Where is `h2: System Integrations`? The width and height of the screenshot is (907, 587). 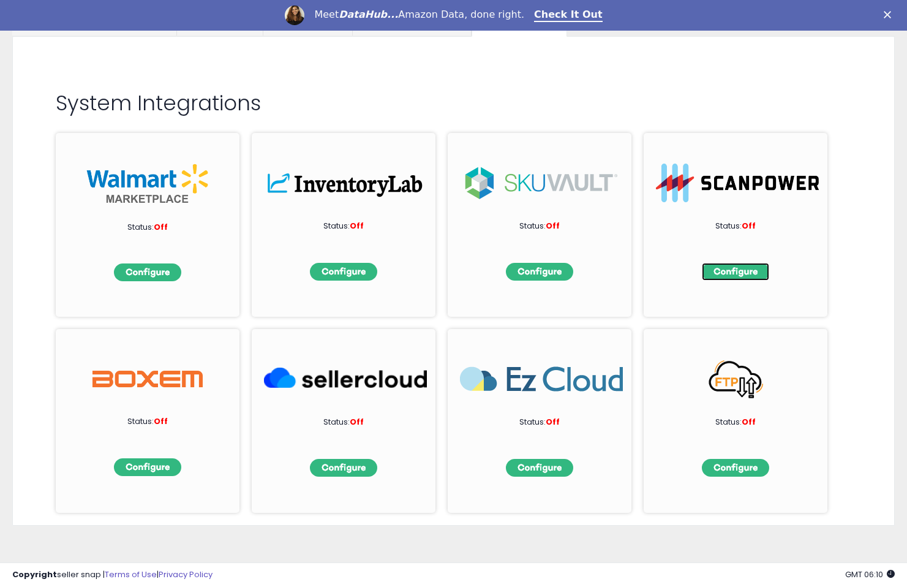
h2: System Integrations is located at coordinates (453, 103).